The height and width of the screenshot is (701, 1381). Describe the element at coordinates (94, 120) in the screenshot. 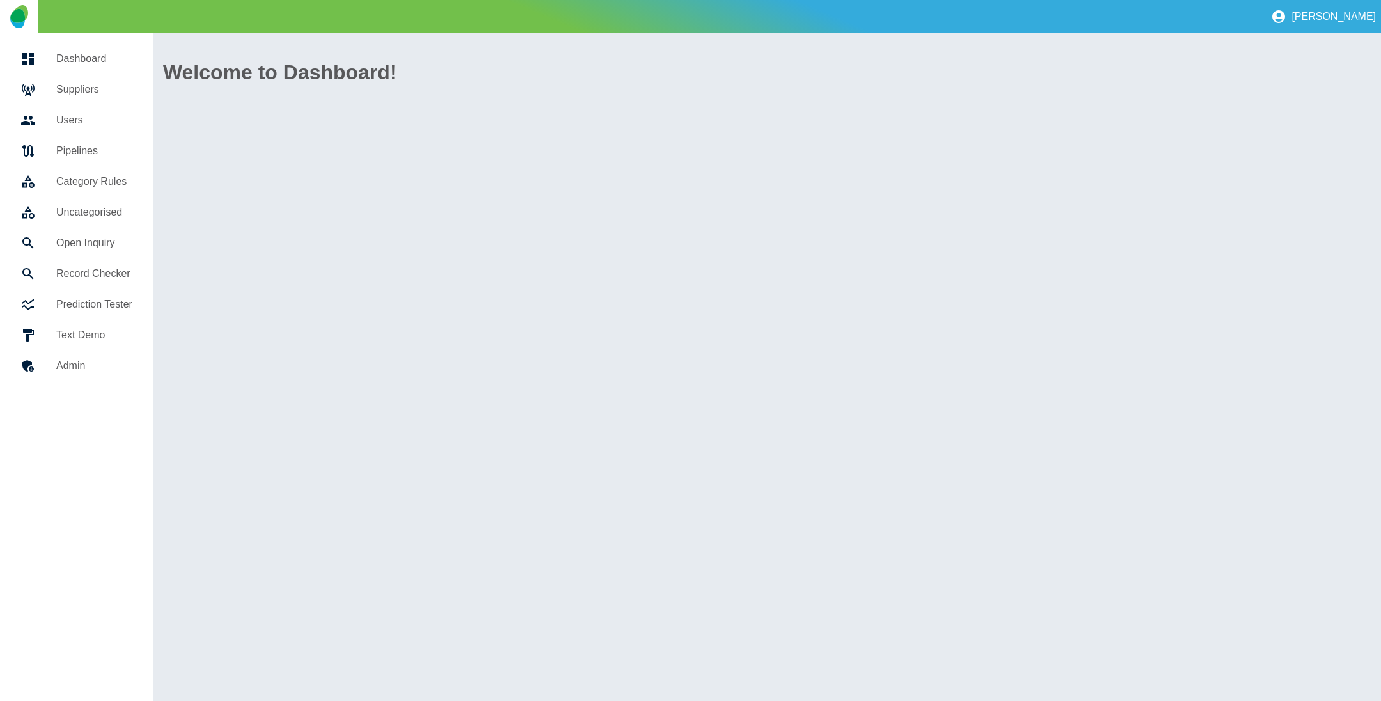

I see `h5: Users` at that location.